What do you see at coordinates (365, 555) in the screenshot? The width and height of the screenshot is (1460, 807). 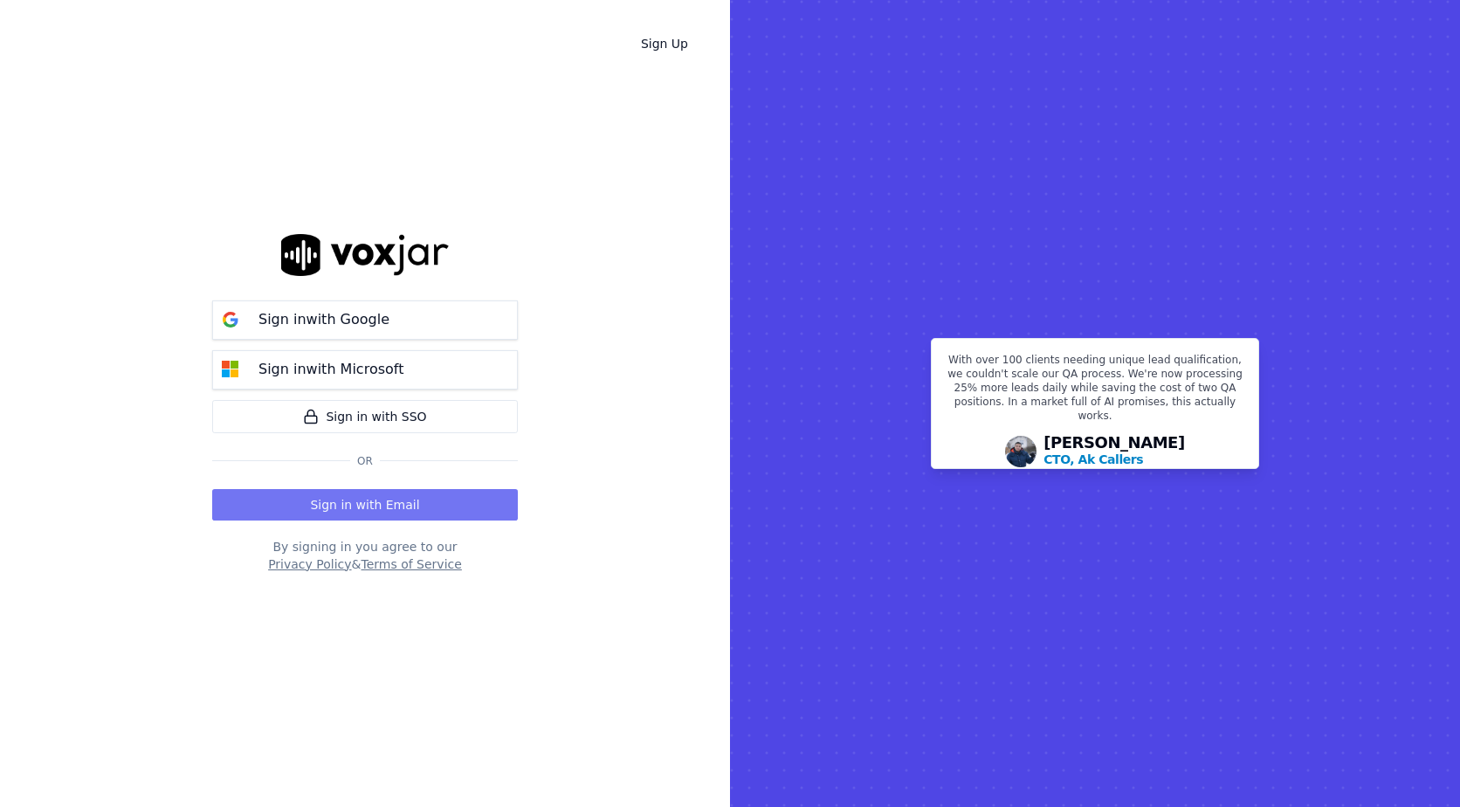 I see `div: By signing in you agree to our &` at bounding box center [365, 555].